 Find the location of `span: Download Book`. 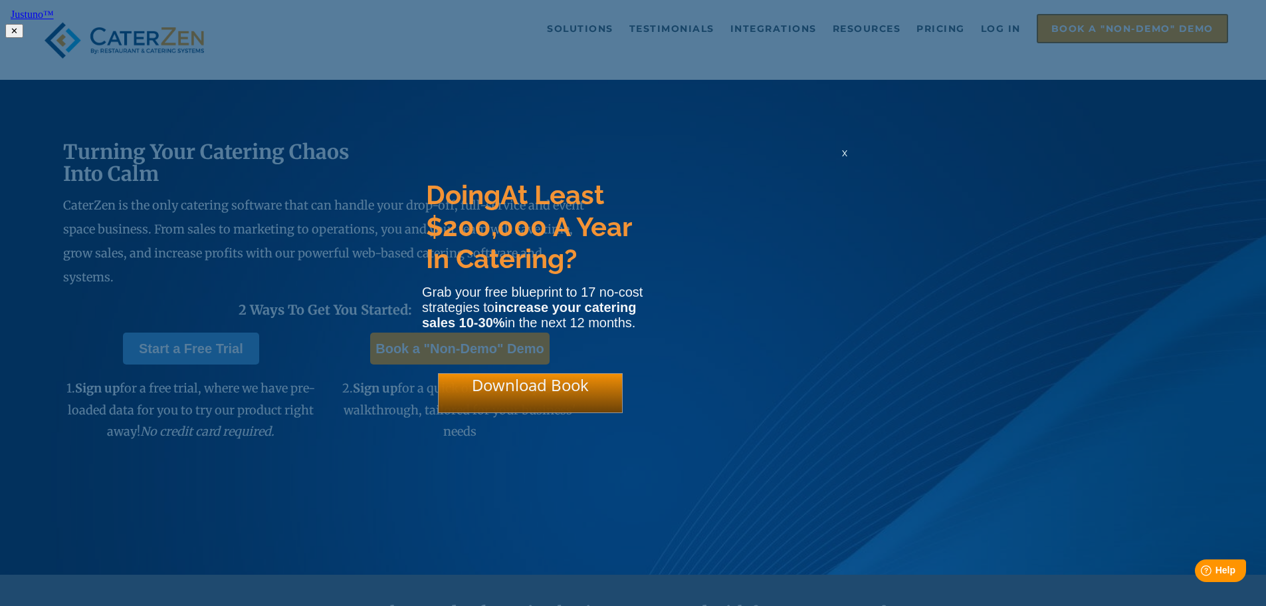

span: Download Book is located at coordinates (530, 384).